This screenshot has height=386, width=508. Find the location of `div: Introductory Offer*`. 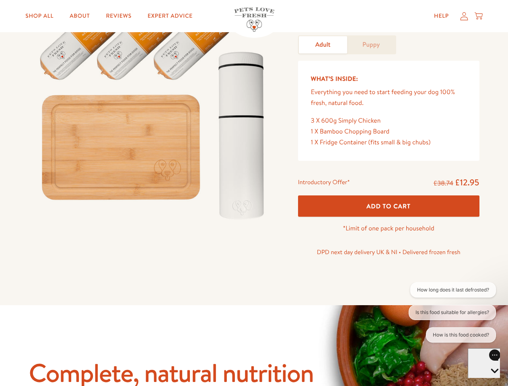

div: Introductory Offer* is located at coordinates (324, 183).